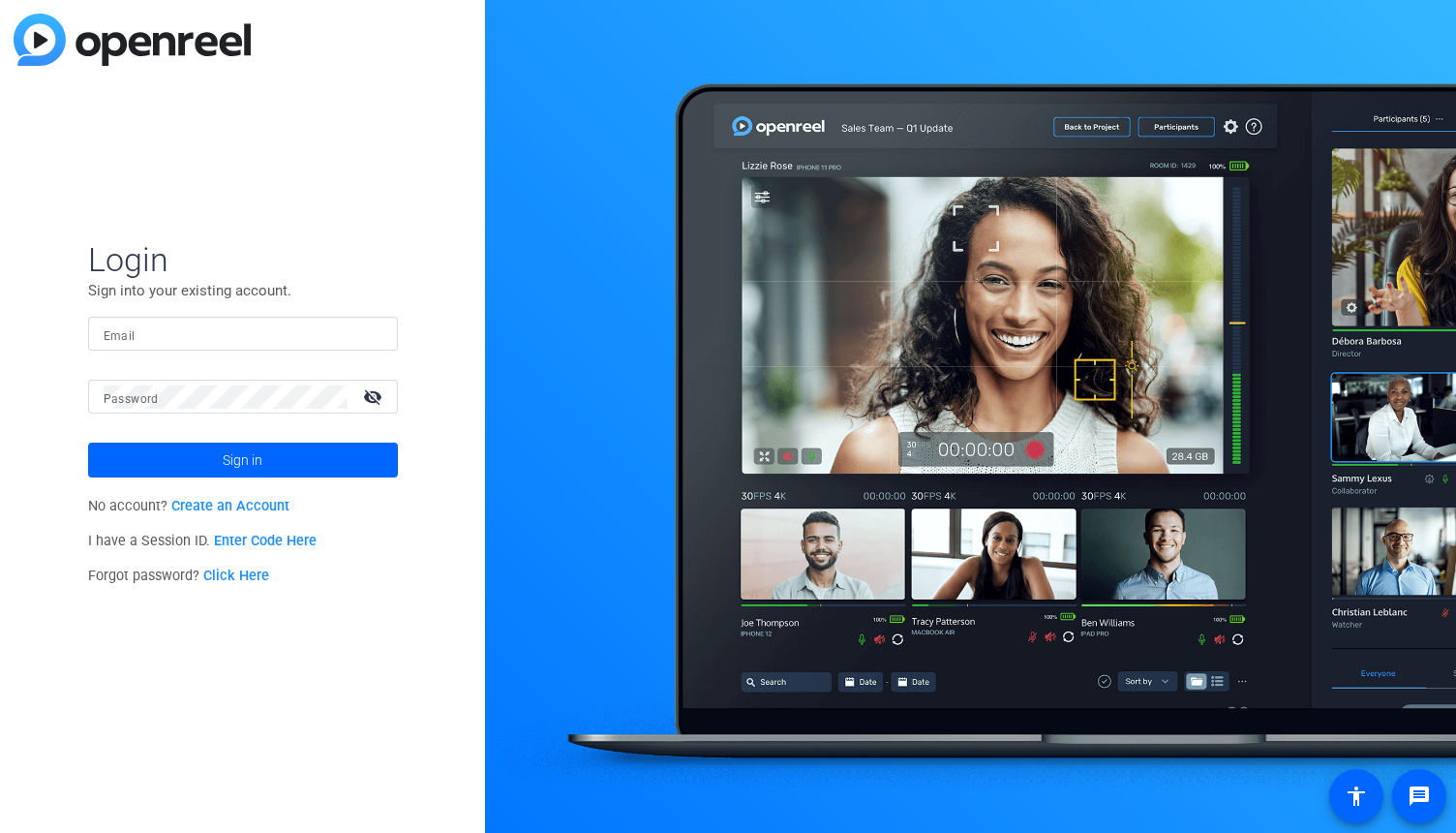 The width and height of the screenshot is (1456, 833). Describe the element at coordinates (231, 506) in the screenshot. I see `a: Create an Account` at that location.